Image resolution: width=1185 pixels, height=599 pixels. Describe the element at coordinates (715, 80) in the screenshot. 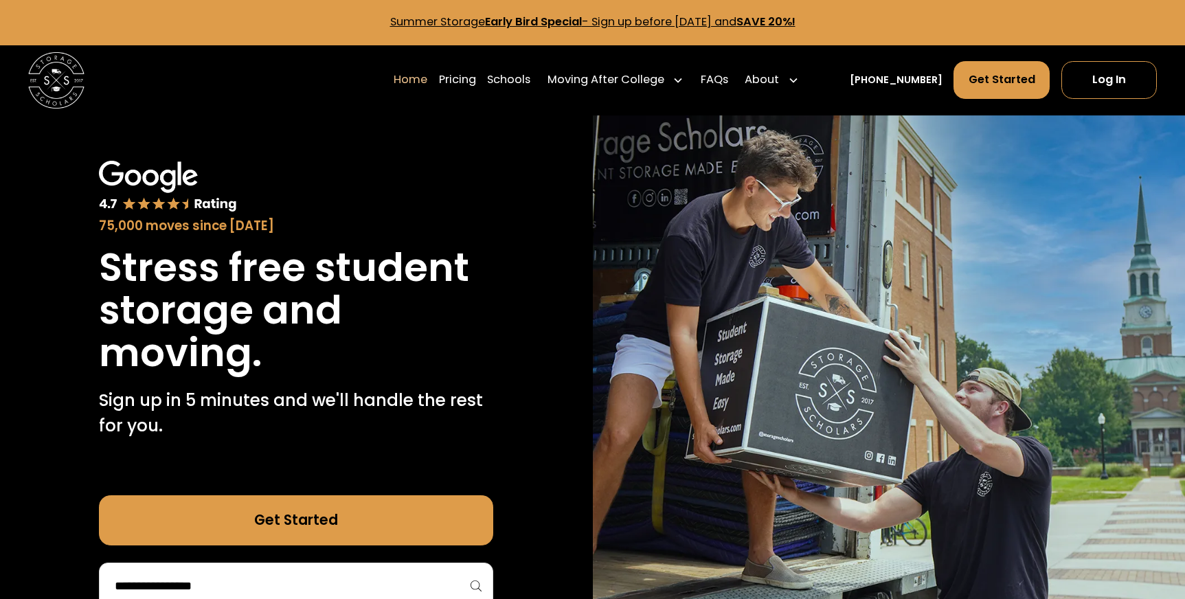

I see `a: FAQs` at that location.